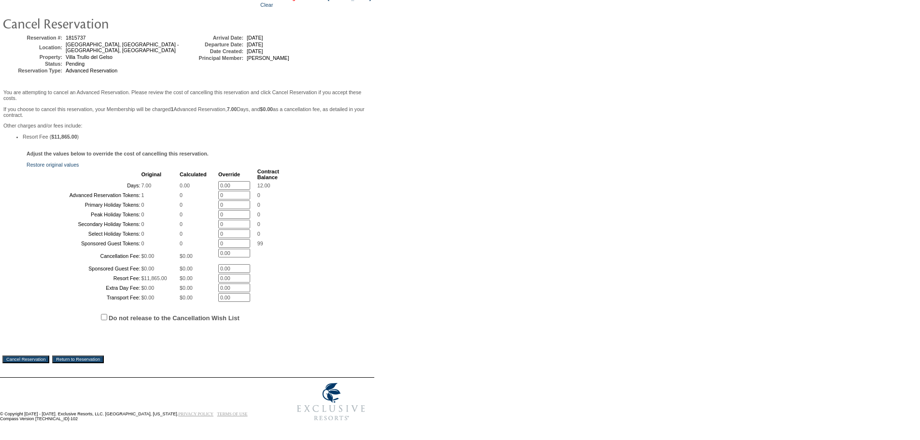 Image resolution: width=920 pixels, height=440 pixels. What do you see at coordinates (187, 95) in the screenshot?
I see `p: You are attempting to cancel an Advanced Reservation. Please review the cost of cancelling this r...` at bounding box center [187, 95].